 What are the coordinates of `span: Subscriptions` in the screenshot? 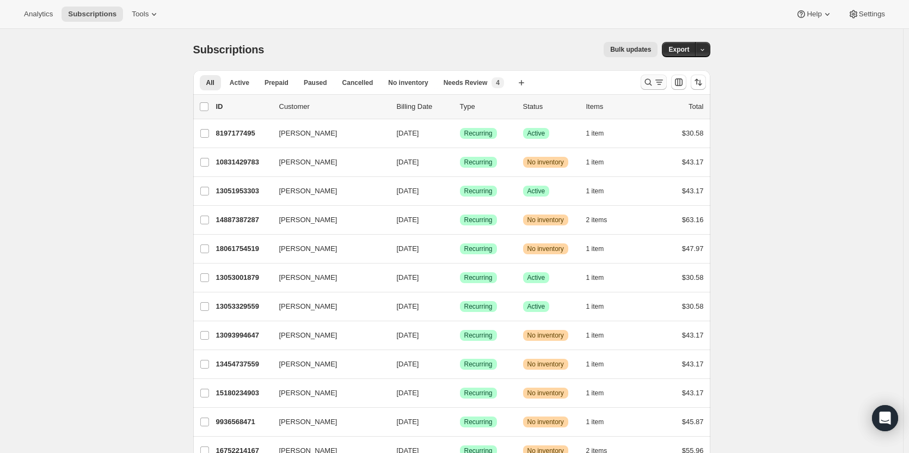 It's located at (92, 14).